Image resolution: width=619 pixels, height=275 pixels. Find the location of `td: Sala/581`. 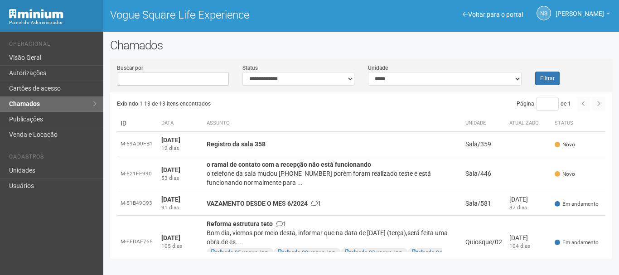

td: Sala/581 is located at coordinates (483, 203).